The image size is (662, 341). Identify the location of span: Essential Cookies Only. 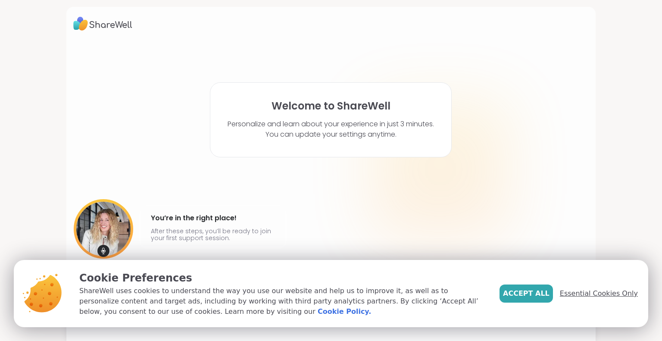
(598, 293).